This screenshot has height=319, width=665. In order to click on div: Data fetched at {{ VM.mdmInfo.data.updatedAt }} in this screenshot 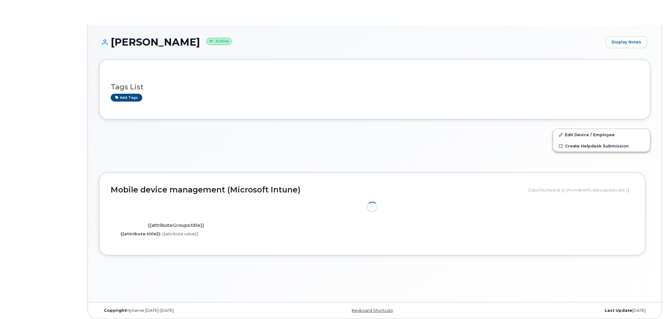, I will do `click(581, 190)`.